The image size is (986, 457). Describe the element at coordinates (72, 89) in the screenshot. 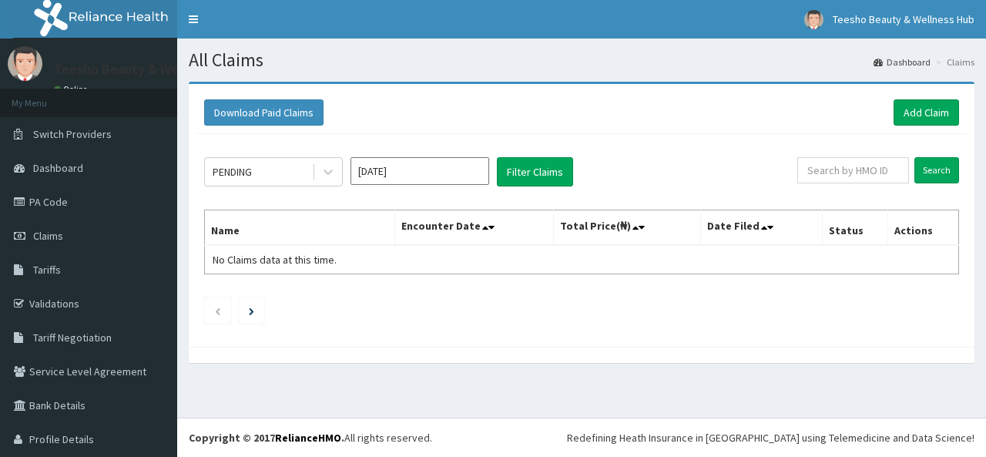

I see `a: Online` at that location.